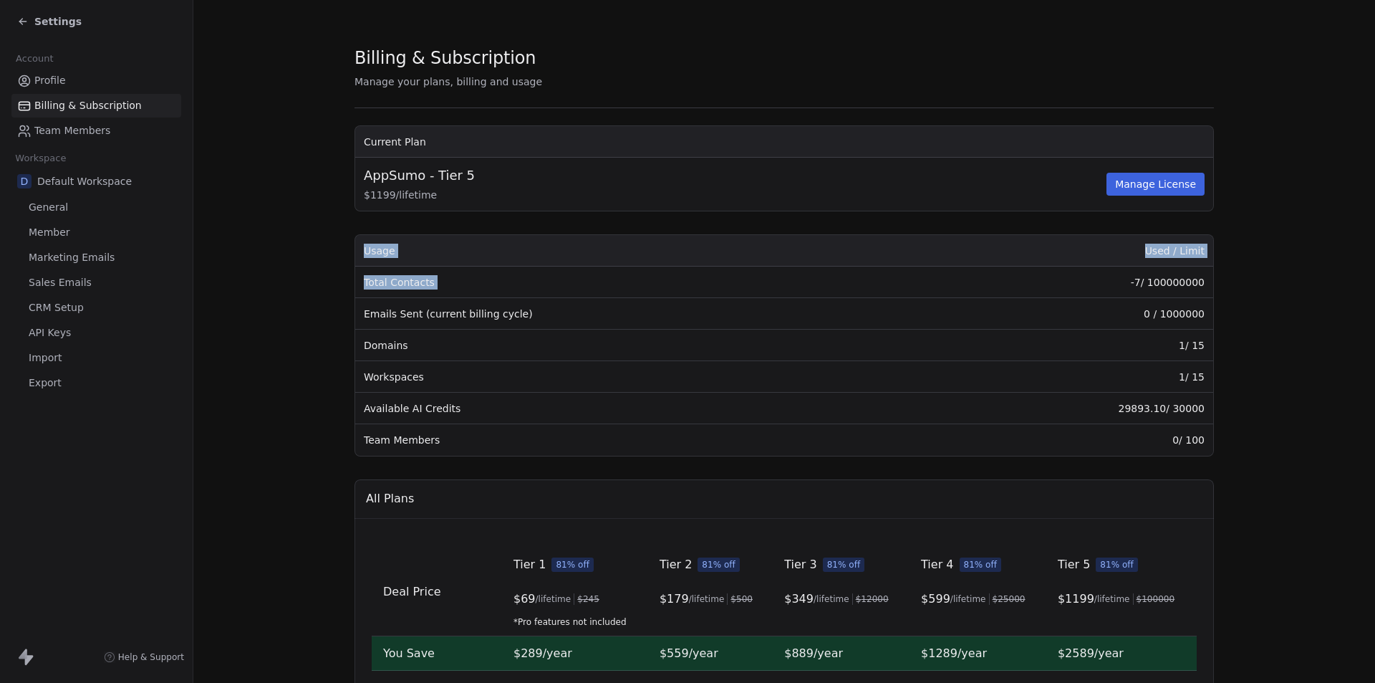  What do you see at coordinates (800, 564) in the screenshot?
I see `span: Tier 3` at bounding box center [800, 564].